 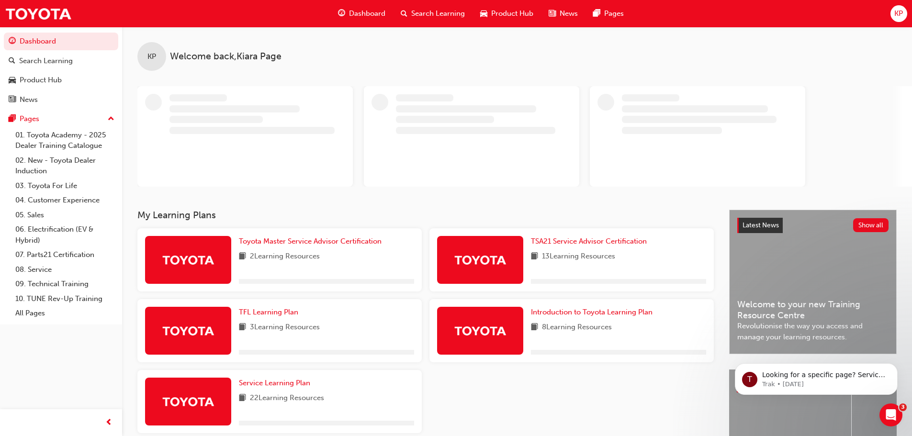 What do you see at coordinates (577, 327) in the screenshot?
I see `span: 8 Learning Resources` at bounding box center [577, 327].